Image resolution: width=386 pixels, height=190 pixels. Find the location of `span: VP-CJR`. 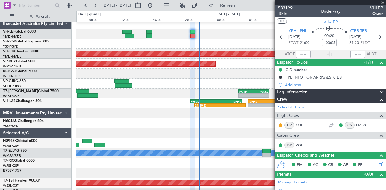

span: VP-CJR is located at coordinates (9, 81).